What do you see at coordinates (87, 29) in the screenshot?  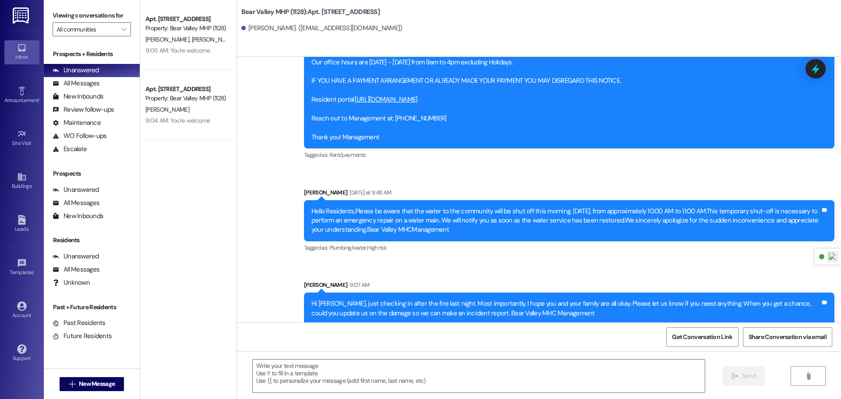 I see `input: All communities` at bounding box center [87, 29].